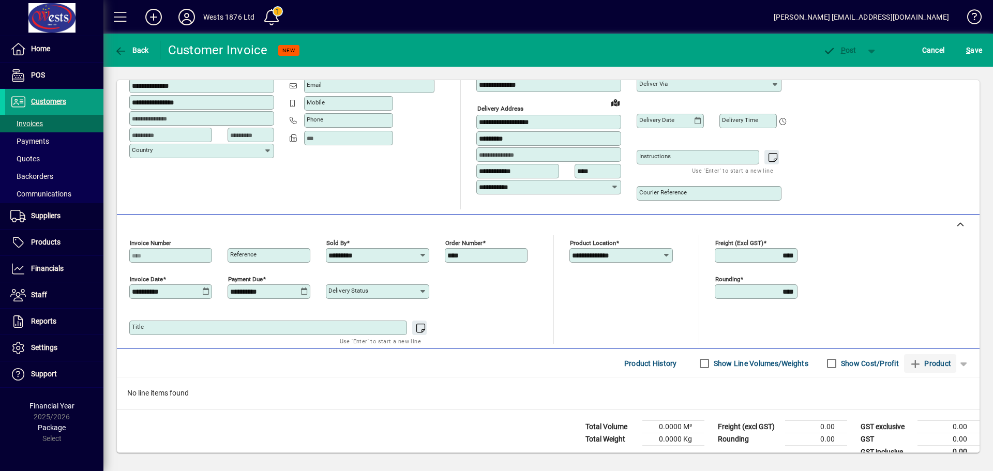  Describe the element at coordinates (52, 406) in the screenshot. I see `span: Financial Year` at that location.